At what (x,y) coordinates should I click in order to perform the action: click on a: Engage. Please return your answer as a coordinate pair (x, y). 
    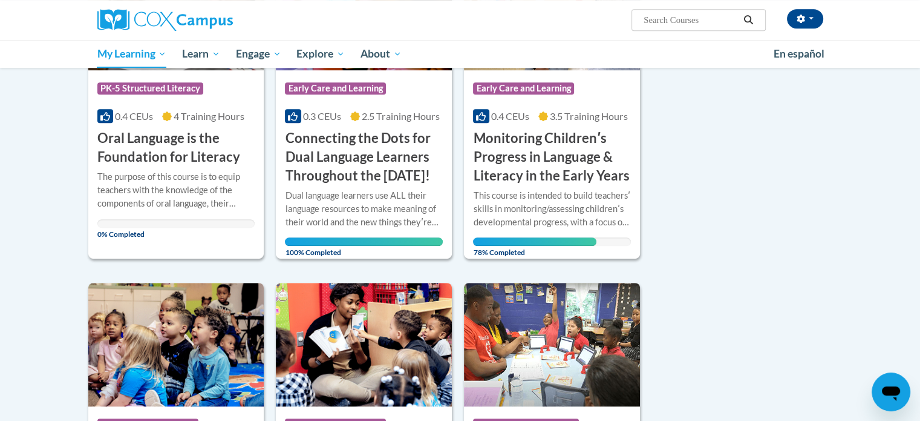
    Looking at the image, I should click on (258, 54).